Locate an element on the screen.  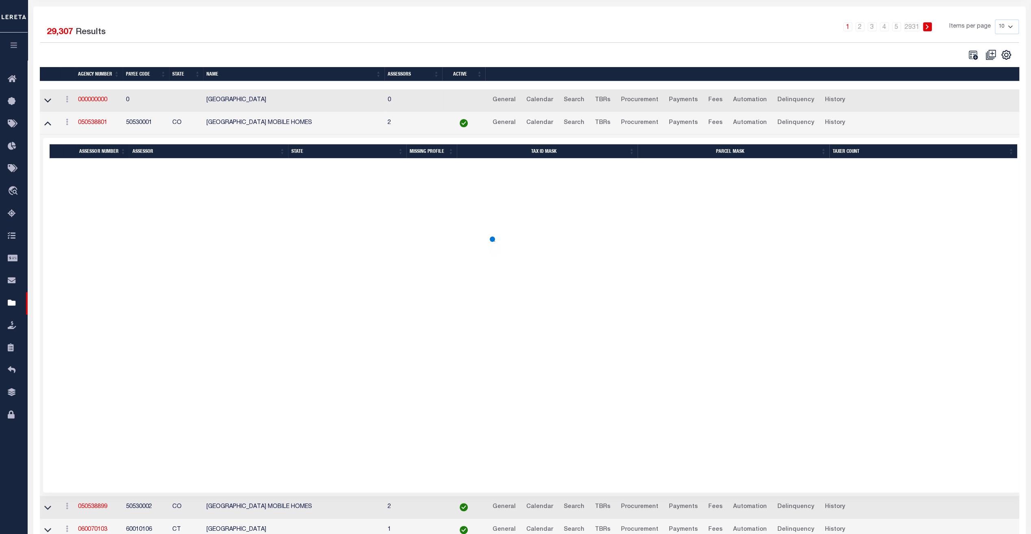
a: 5 is located at coordinates (897, 27).